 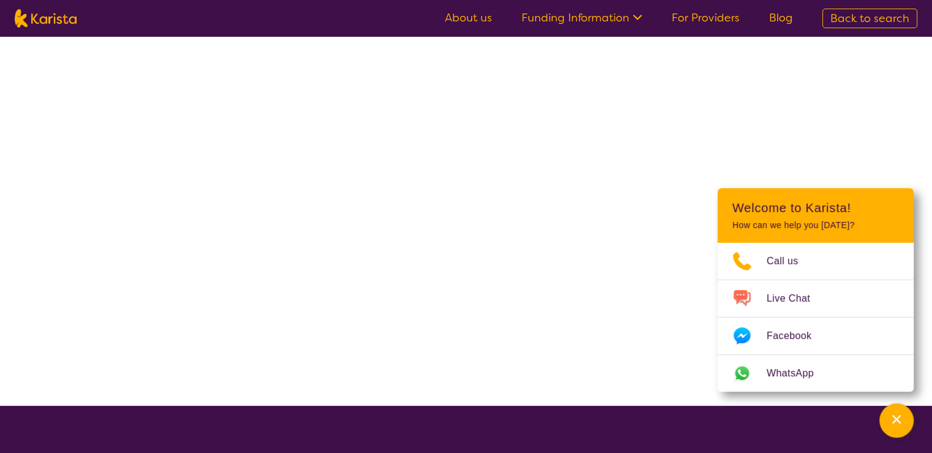 What do you see at coordinates (581, 18) in the screenshot?
I see `a: Funding Information` at bounding box center [581, 18].